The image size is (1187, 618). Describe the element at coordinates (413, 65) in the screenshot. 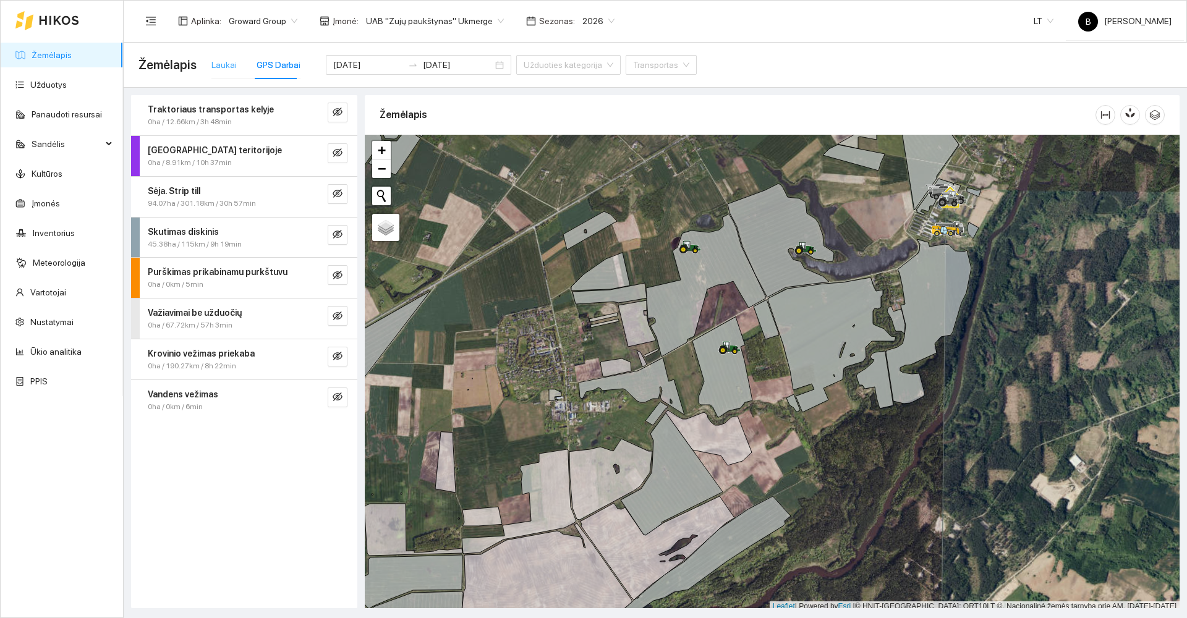

I see `span: swap-right` at that location.